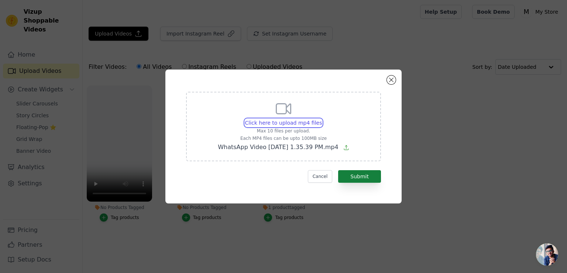  What do you see at coordinates (391, 80) in the screenshot?
I see `button: Close modal` at bounding box center [391, 80].